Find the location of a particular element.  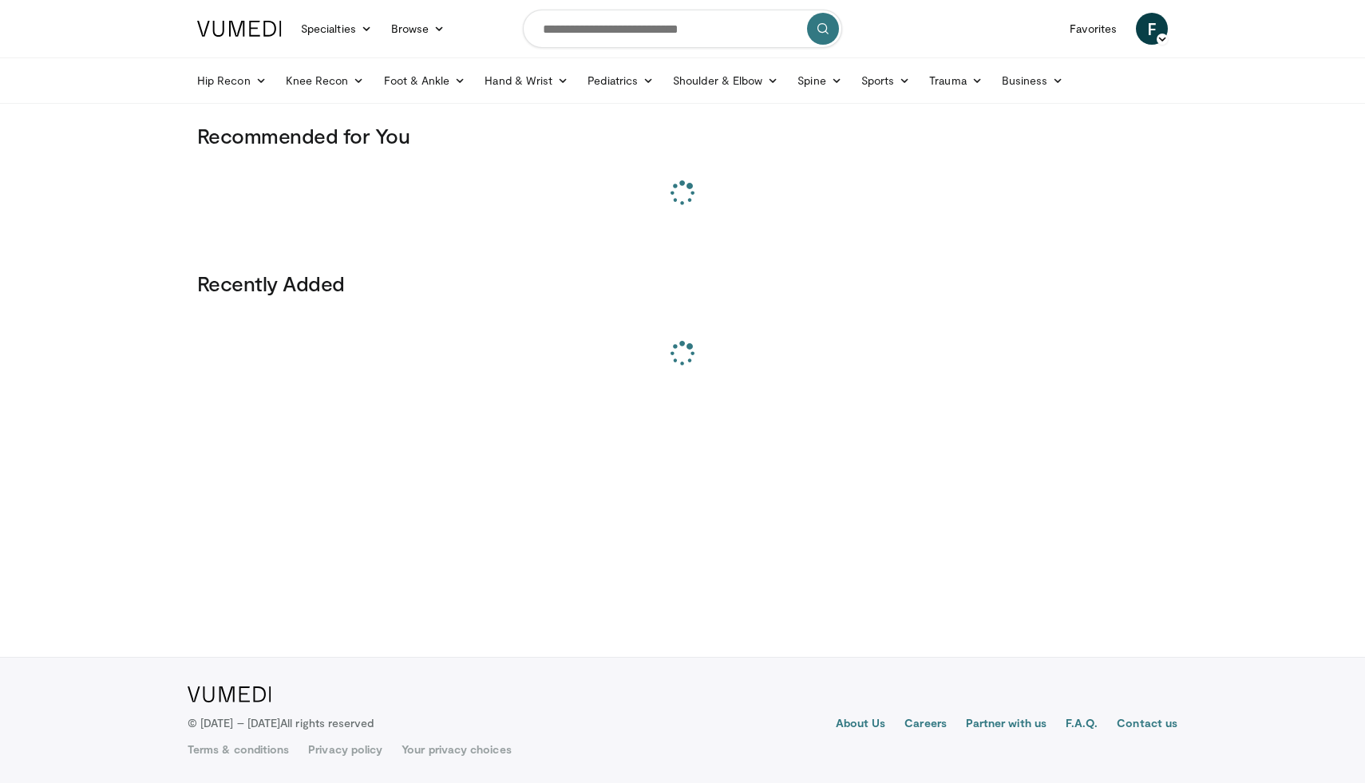

h3: Recently Added is located at coordinates (683, 283).